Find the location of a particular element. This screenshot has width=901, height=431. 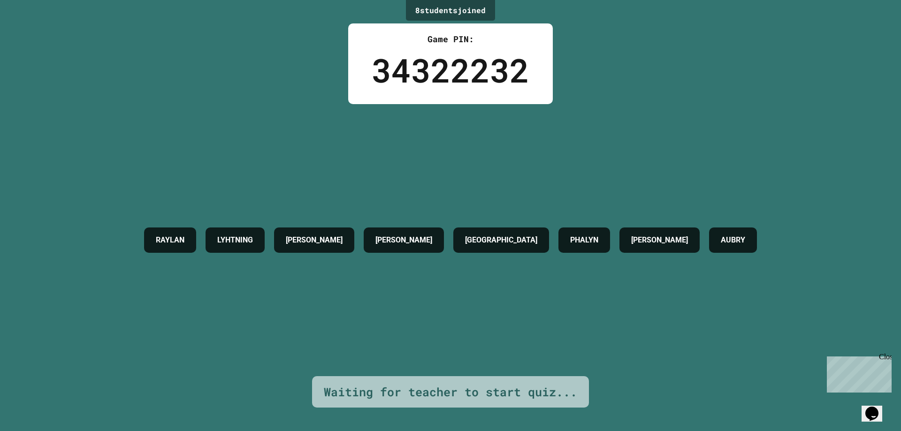

div: Chat with us now!Close is located at coordinates (34, 31).